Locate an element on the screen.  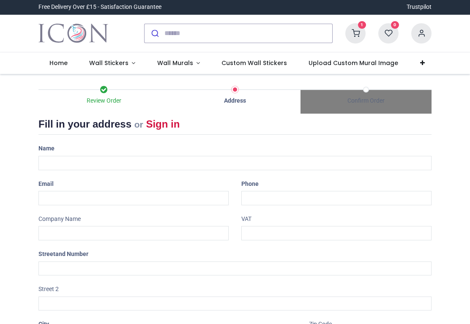
div: Confirm Order is located at coordinates (366, 101).